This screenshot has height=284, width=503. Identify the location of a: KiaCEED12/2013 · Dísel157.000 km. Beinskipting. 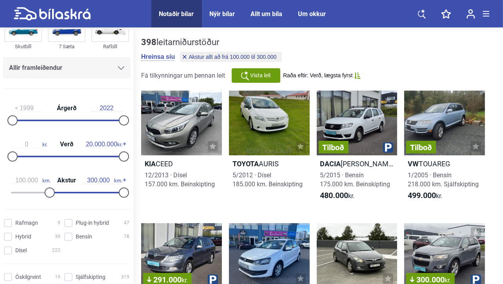
(181, 149).